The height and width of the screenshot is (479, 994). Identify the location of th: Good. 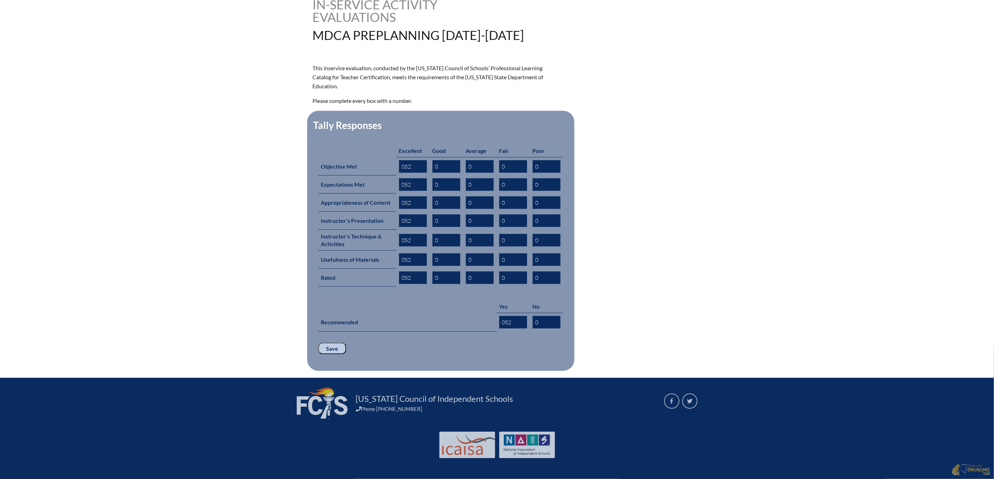
(446, 151).